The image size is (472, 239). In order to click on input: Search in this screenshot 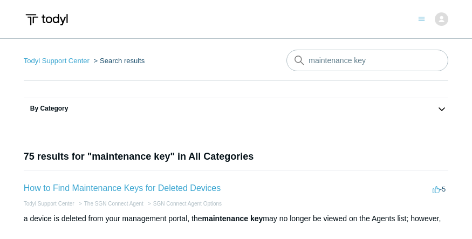, I will do `click(368, 60)`.